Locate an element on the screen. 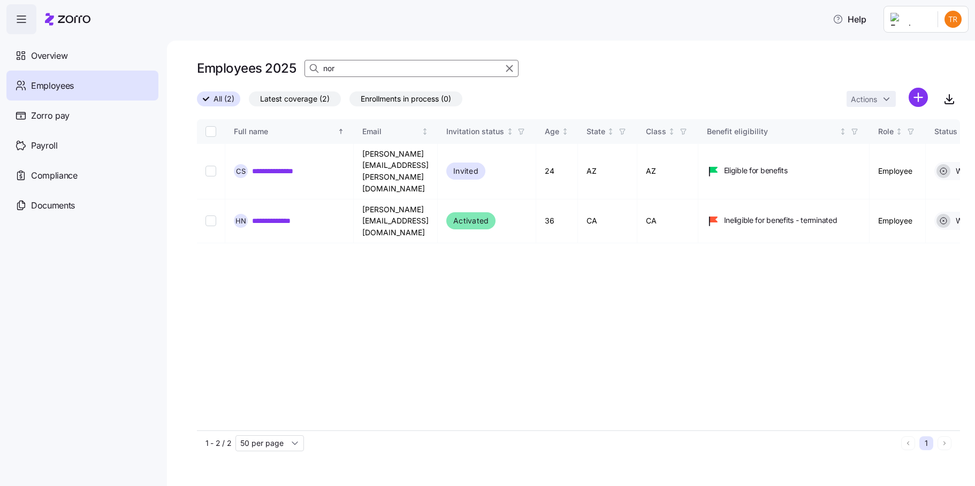  span: Latest coverage (2) is located at coordinates (295, 99).